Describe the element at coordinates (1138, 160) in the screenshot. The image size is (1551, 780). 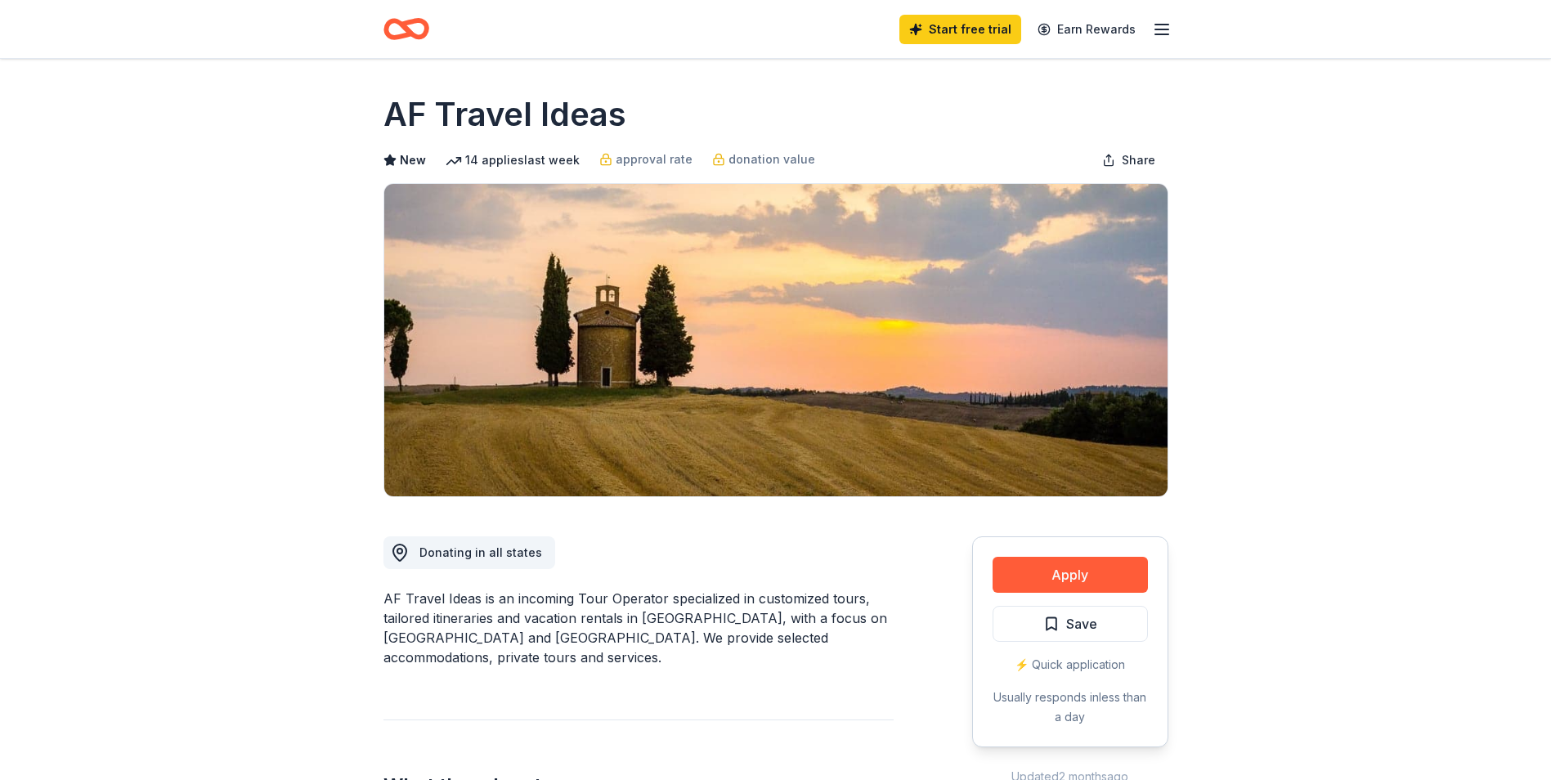
I see `span: Share` at that location.